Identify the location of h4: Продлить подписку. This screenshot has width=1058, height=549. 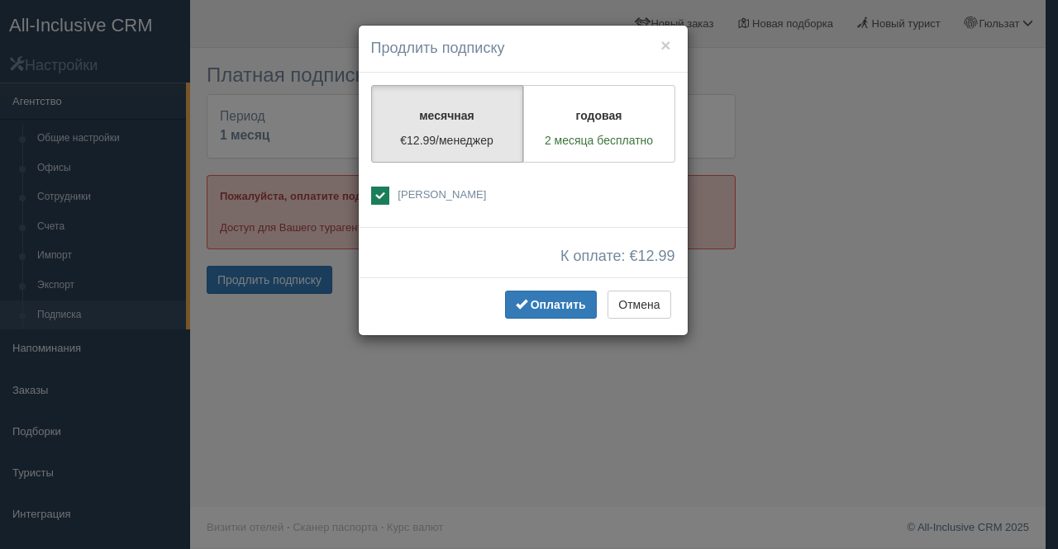
(523, 49).